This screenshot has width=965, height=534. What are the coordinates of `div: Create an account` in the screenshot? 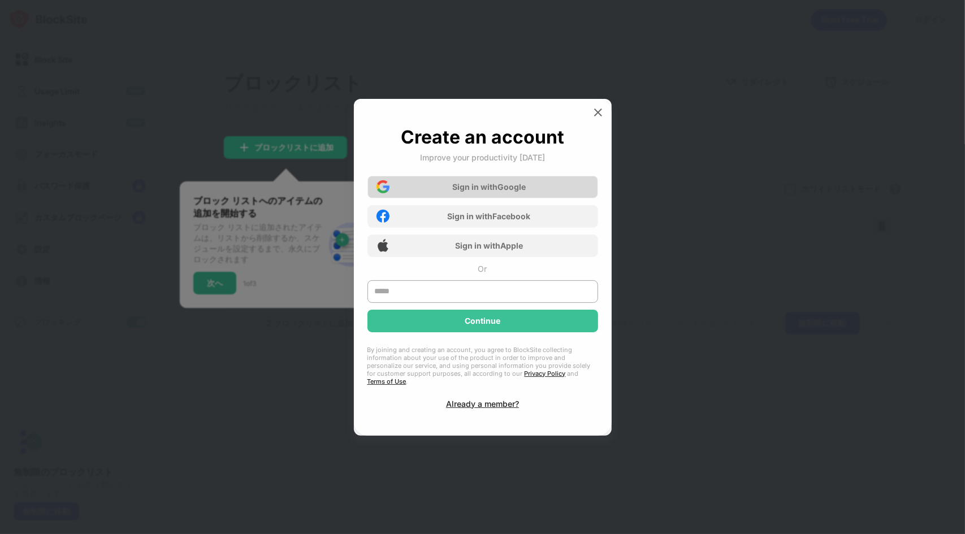 It's located at (482, 137).